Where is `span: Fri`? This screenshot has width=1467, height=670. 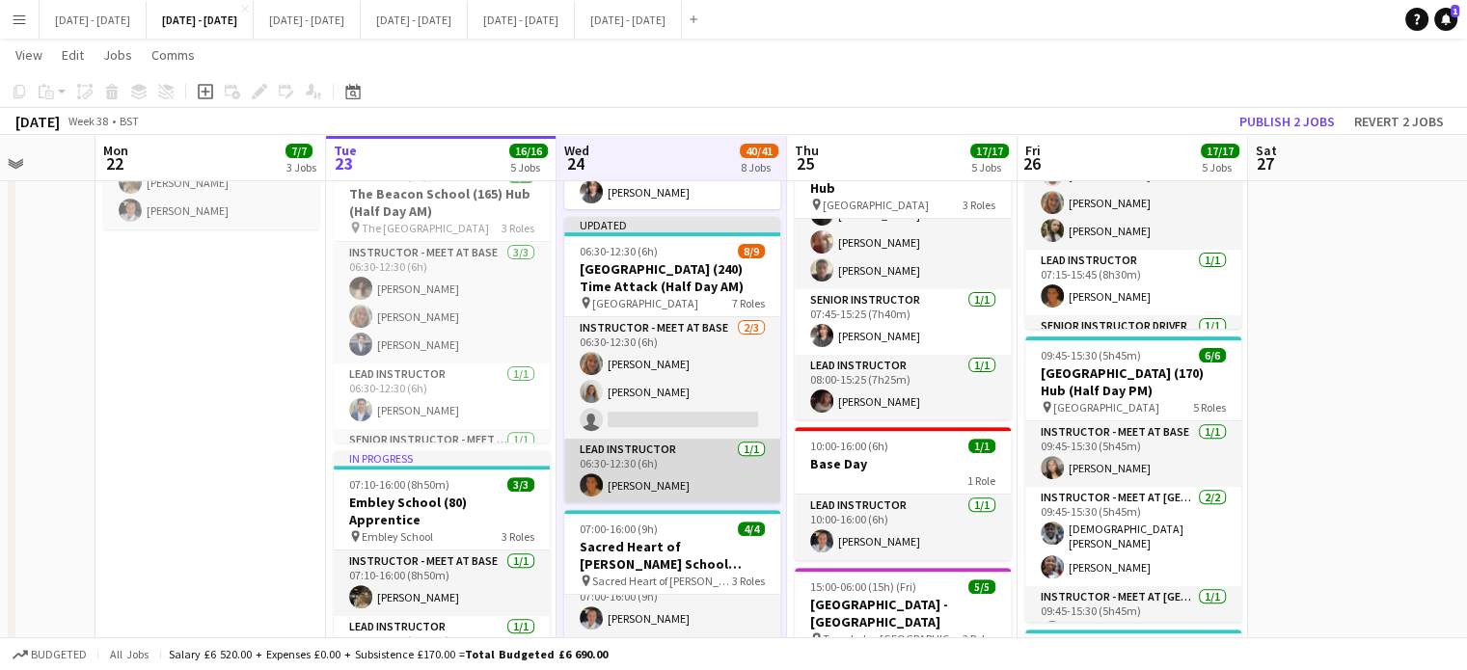
span: Fri is located at coordinates (1033, 150).